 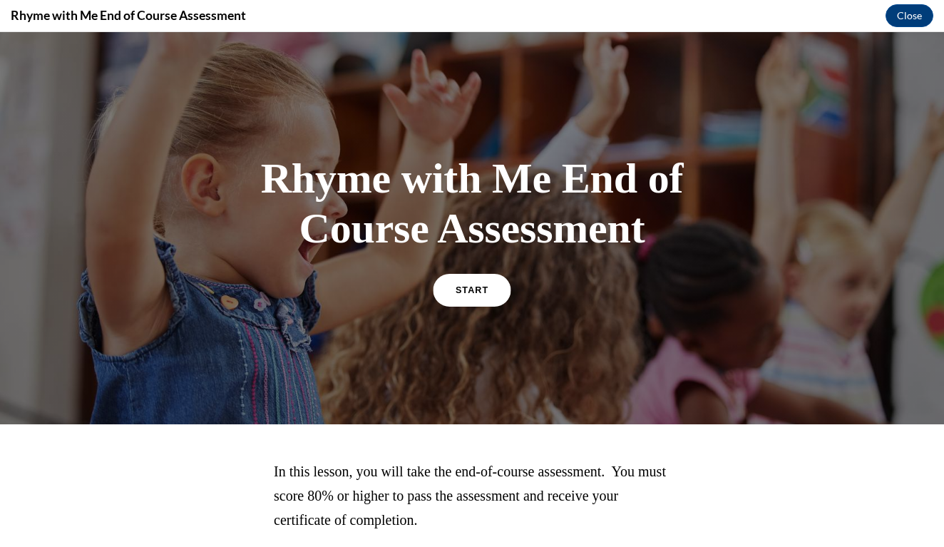 I want to click on h4: Rhyme with Me End of Course Assessment, so click(x=128, y=15).